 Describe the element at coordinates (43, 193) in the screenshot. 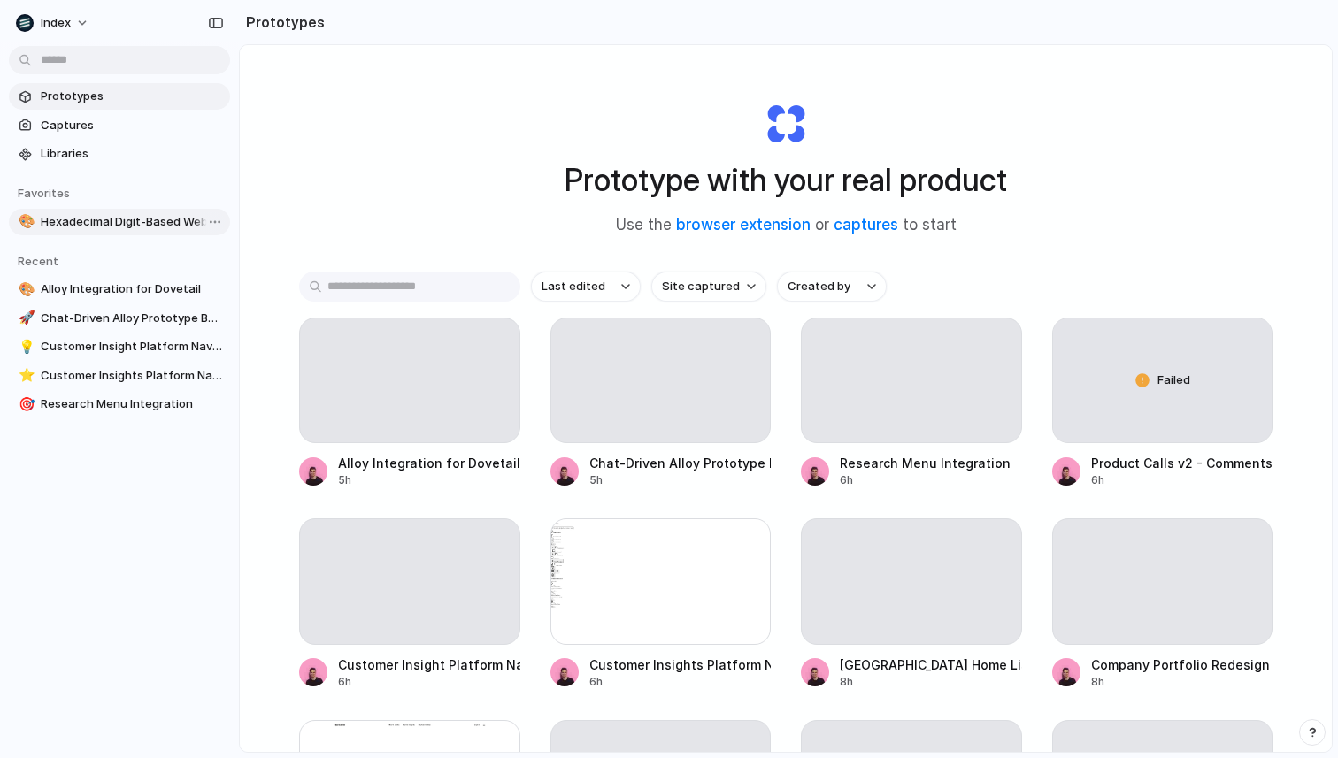

I see `span: Favorites` at that location.